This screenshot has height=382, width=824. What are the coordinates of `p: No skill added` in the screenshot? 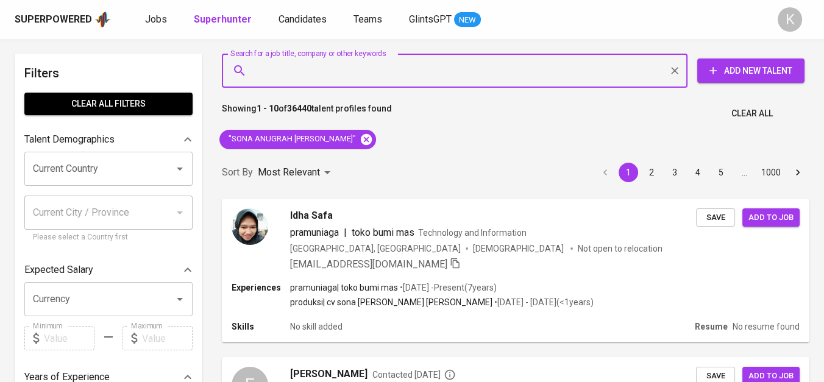 It's located at (316, 327).